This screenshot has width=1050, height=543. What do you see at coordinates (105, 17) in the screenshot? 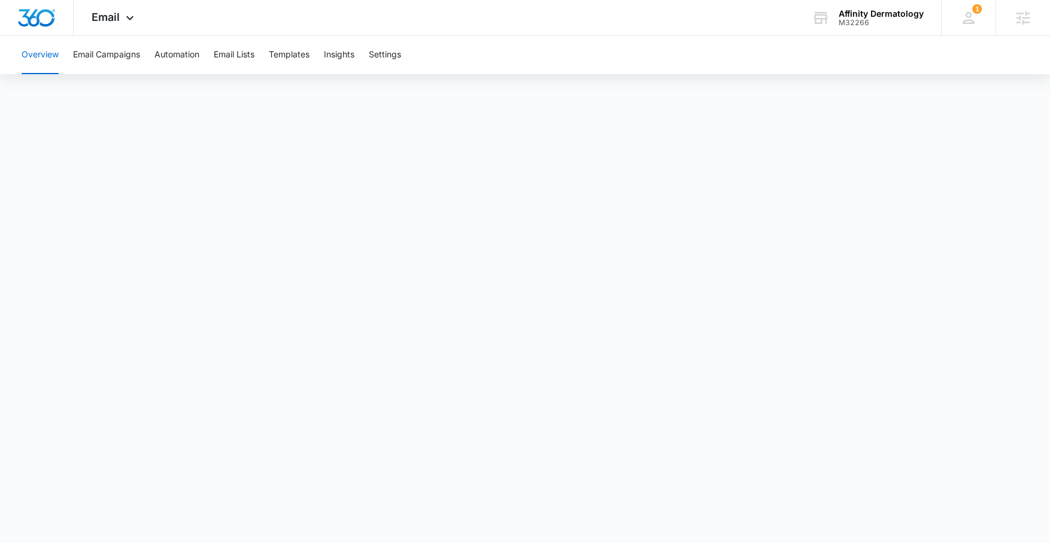
I see `span: Email` at bounding box center [105, 17].